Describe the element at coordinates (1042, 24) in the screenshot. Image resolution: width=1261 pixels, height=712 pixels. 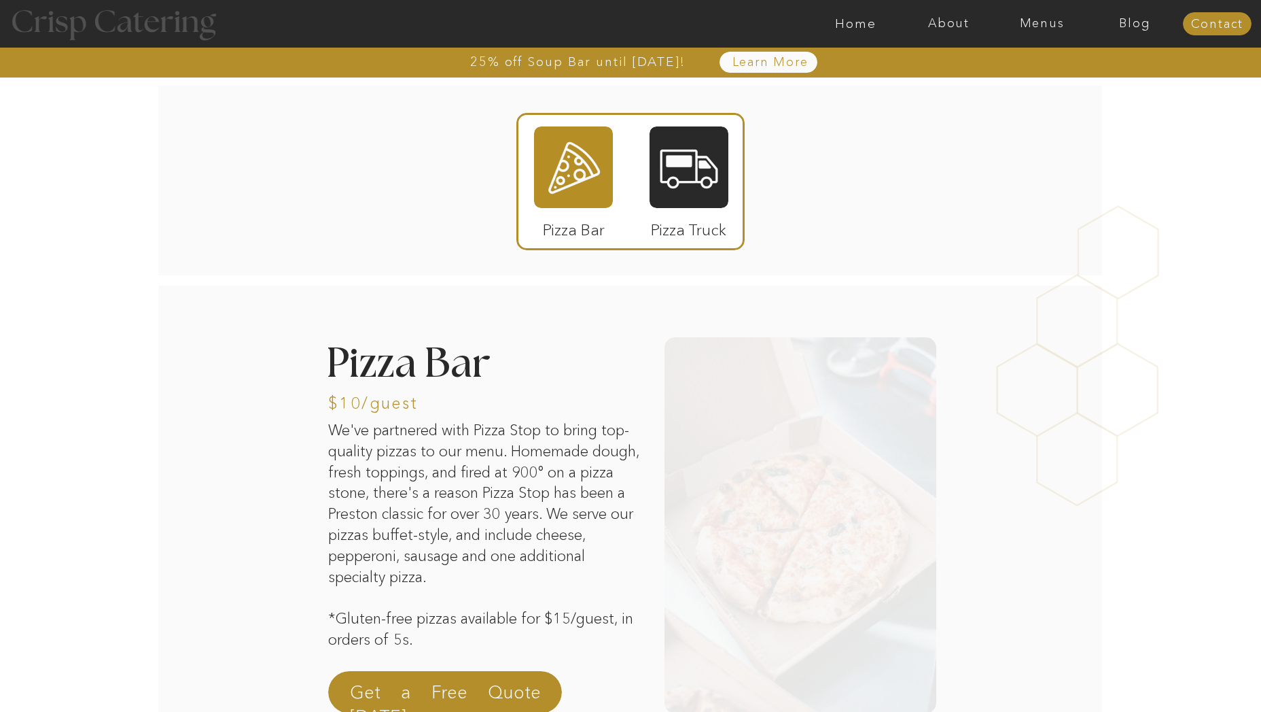
I see `nav: Menus` at that location.